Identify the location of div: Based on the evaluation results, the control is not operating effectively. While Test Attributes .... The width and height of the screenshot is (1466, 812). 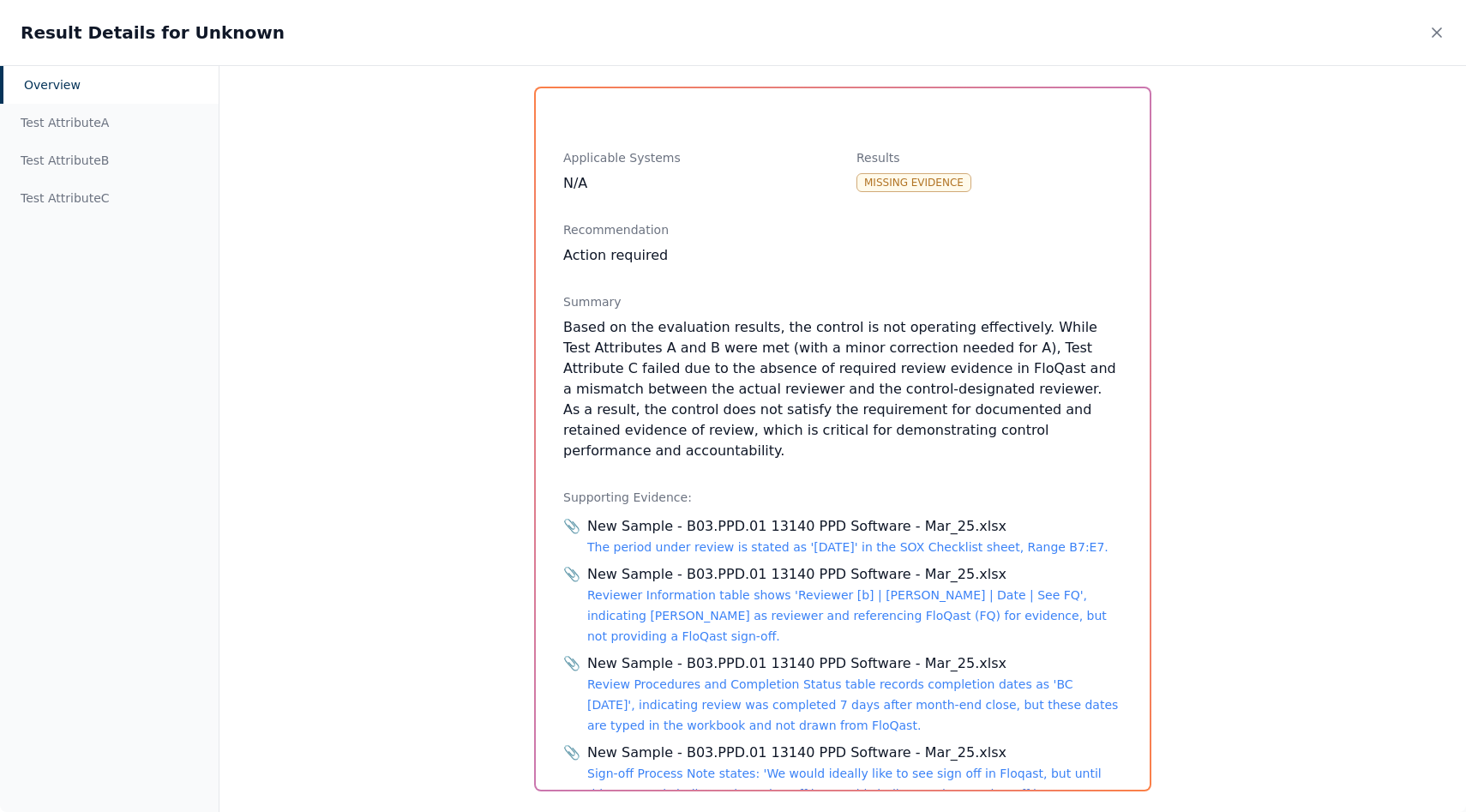
(843, 389).